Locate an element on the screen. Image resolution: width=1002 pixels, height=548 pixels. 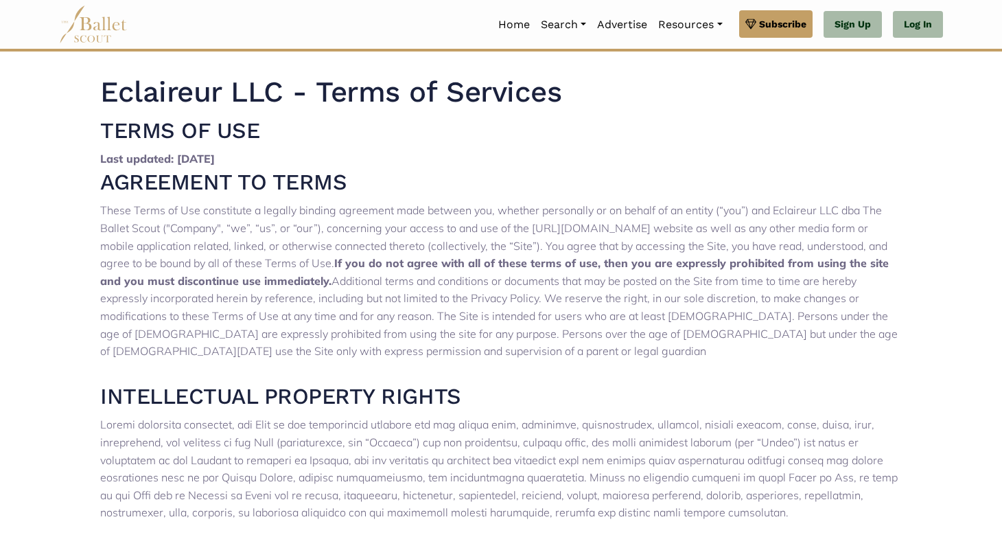
span: Subscribe is located at coordinates (782, 24).